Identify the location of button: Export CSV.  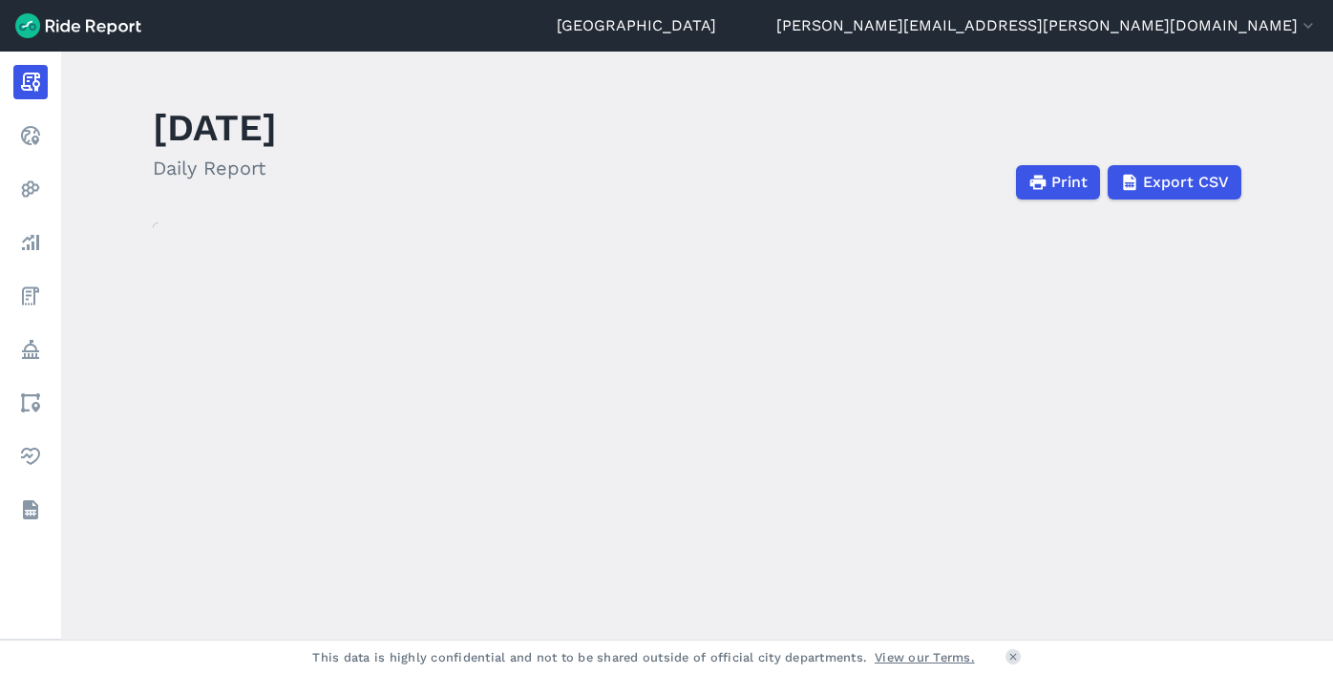
(1175, 182).